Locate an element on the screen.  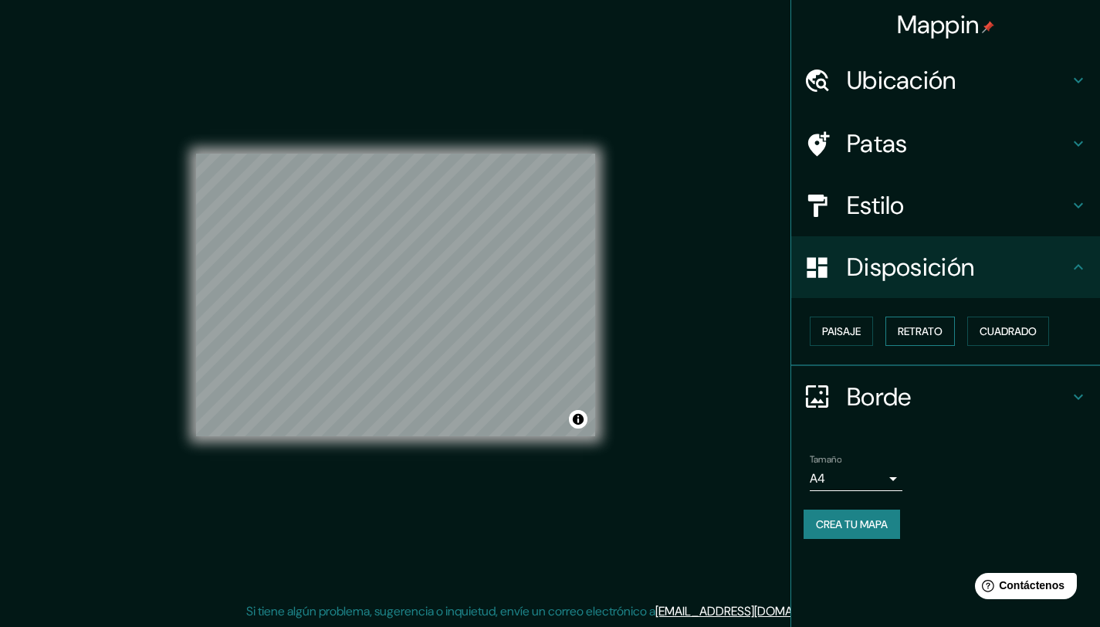
div: Borde is located at coordinates (945, 397).